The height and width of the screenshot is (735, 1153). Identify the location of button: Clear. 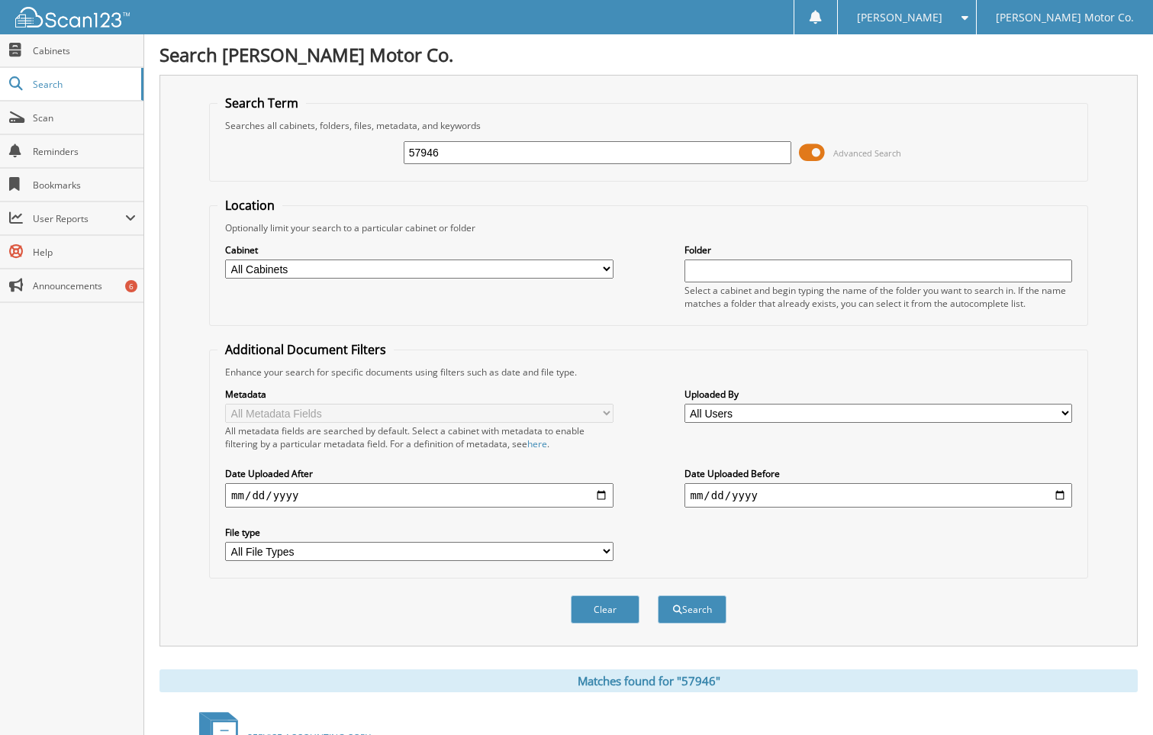
(605, 609).